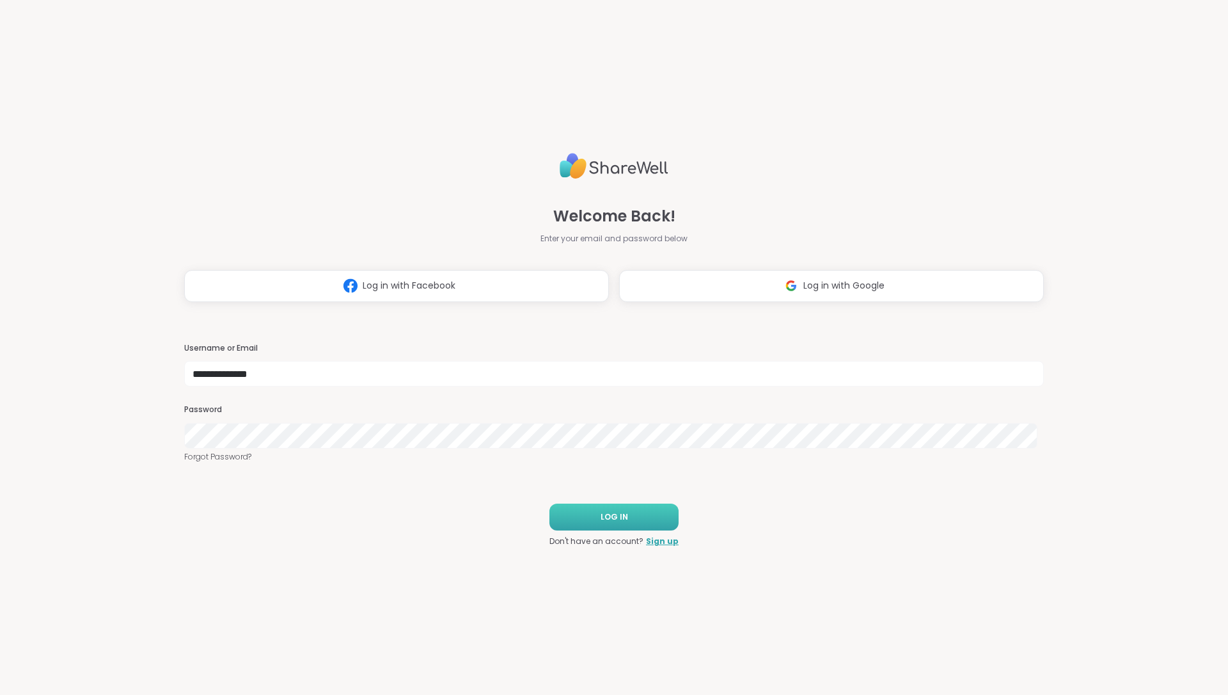  I want to click on h3: Password, so click(614, 409).